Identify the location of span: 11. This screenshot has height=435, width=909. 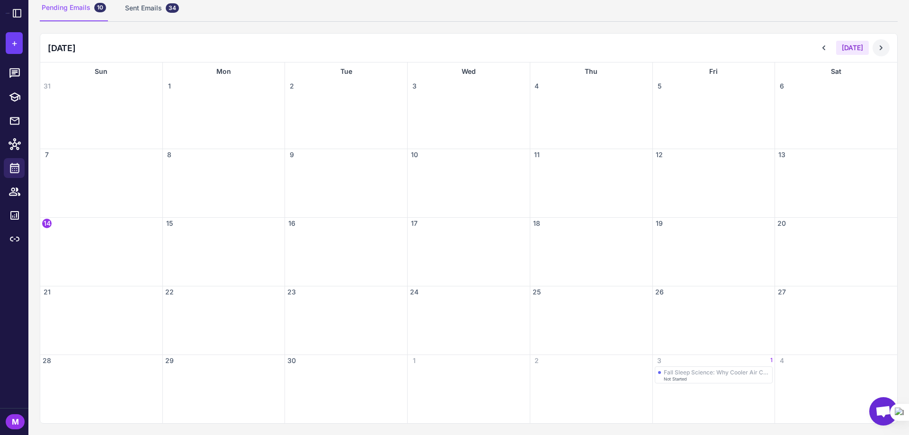
(537, 155).